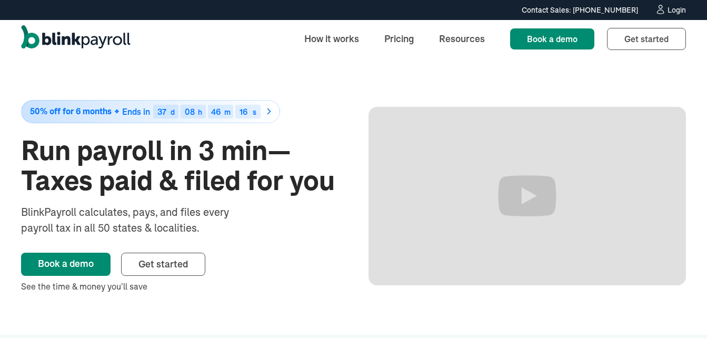 This screenshot has width=707, height=338. I want to click on a: How it works, so click(332, 38).